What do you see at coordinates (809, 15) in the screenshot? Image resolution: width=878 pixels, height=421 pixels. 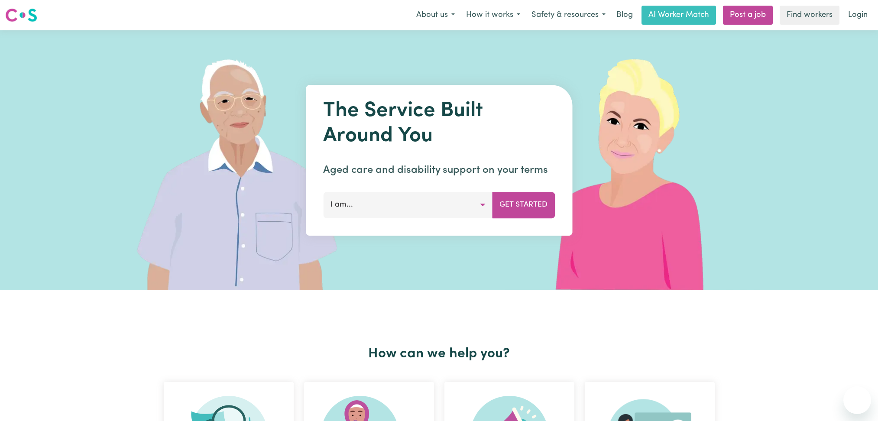 I see `a: Find workers` at bounding box center [809, 15].